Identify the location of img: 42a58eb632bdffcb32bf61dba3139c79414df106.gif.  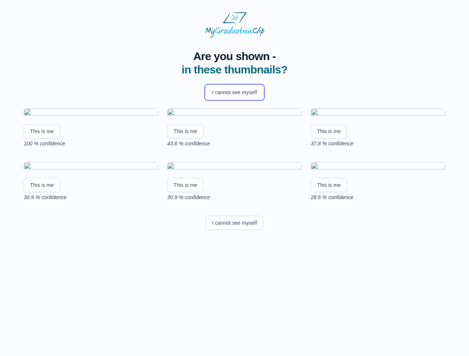
(378, 113).